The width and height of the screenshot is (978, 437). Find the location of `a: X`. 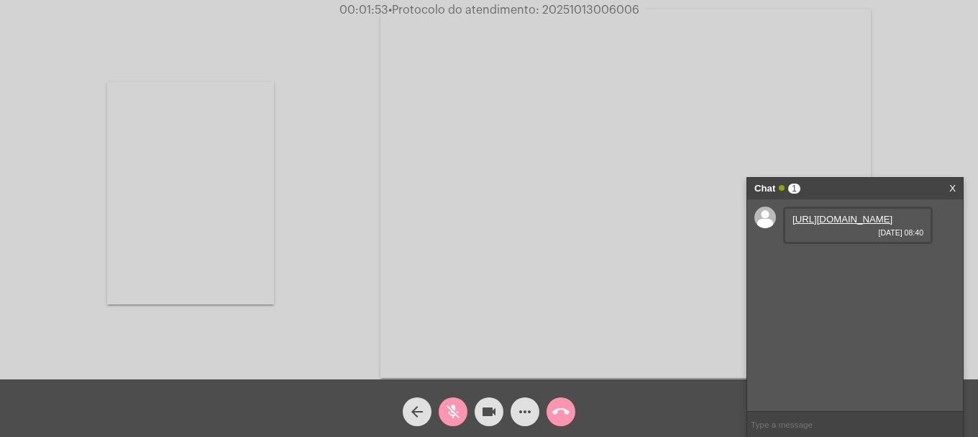

a: X is located at coordinates (952, 188).